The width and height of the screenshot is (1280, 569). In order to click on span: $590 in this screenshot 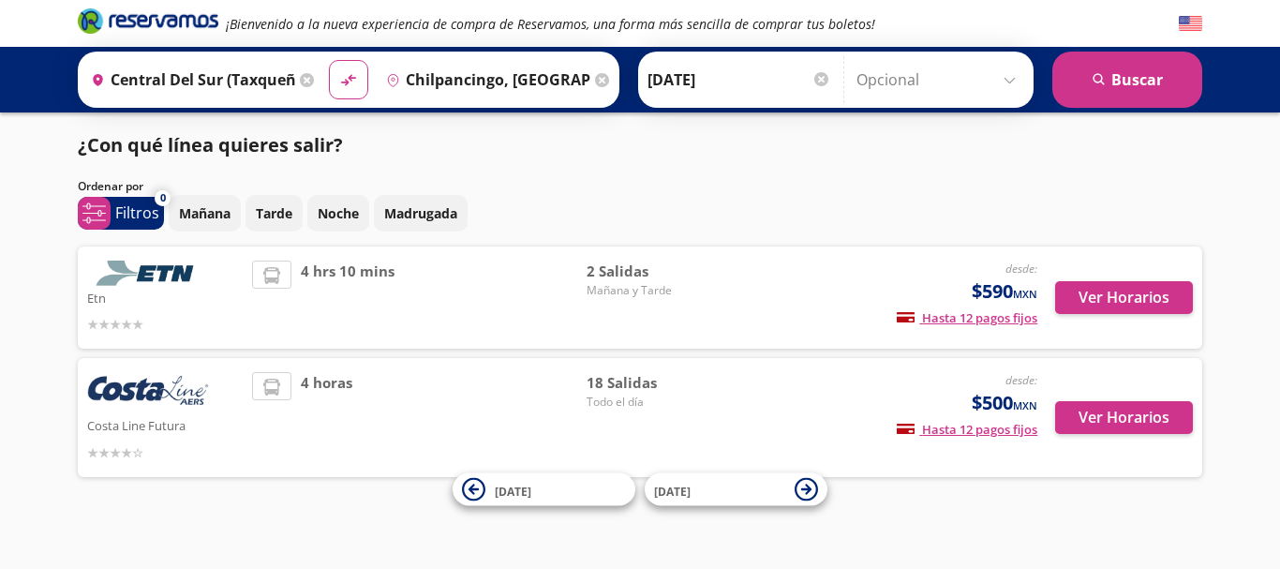, I will do `click(1004, 291)`.